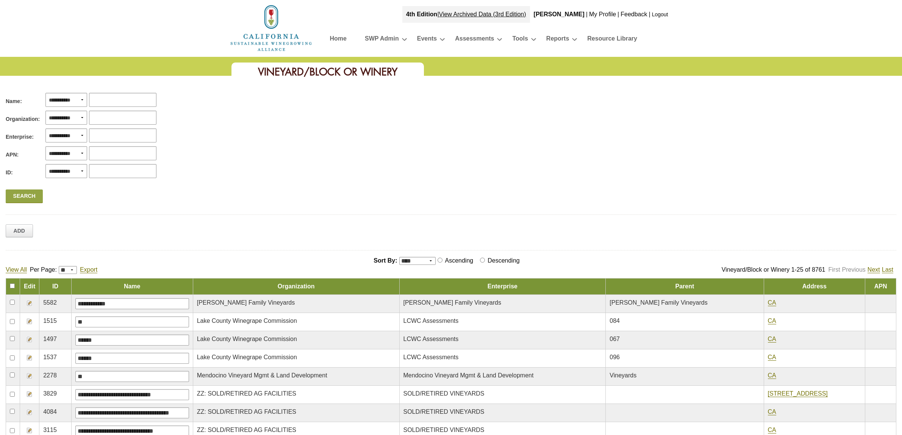  What do you see at coordinates (89, 270) in the screenshot?
I see `a: Export` at bounding box center [89, 270].